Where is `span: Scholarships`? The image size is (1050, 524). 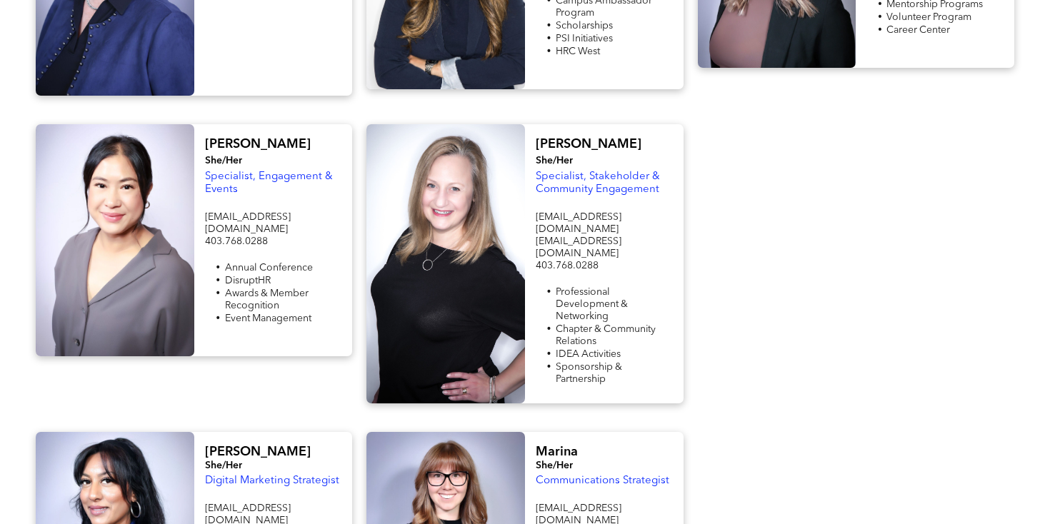
span: Scholarships is located at coordinates (584, 26).